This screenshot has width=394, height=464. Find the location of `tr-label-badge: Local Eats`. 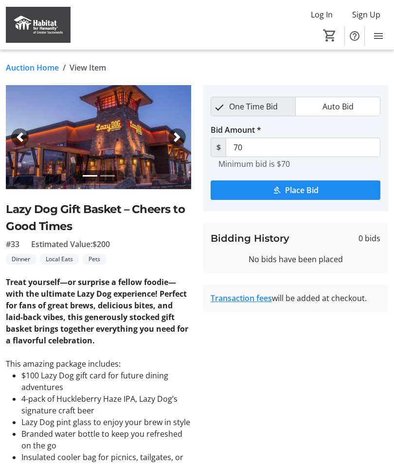

tr-label-badge: Local Eats is located at coordinates (59, 259).